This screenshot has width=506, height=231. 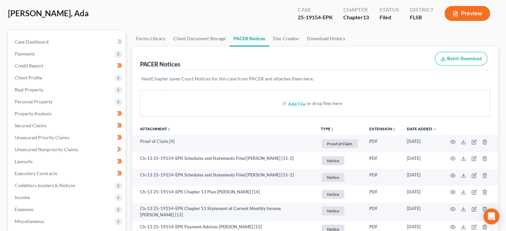 I want to click on div: Open Intercom Messenger, so click(x=491, y=216).